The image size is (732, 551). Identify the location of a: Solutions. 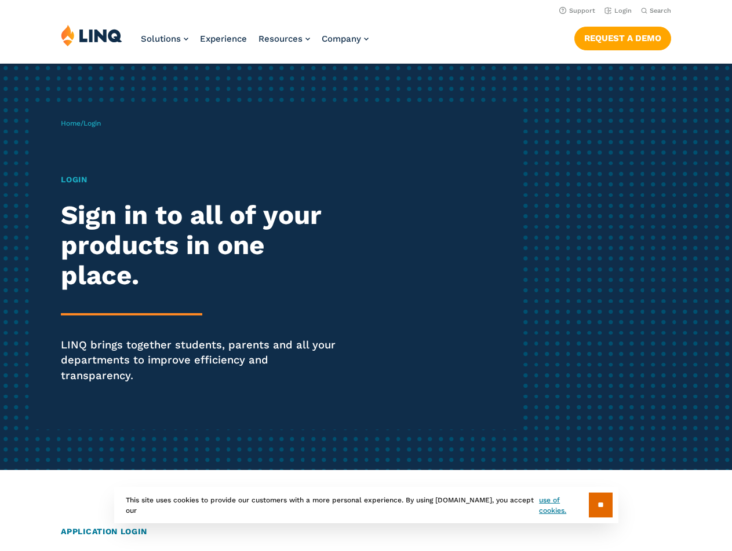
(165, 39).